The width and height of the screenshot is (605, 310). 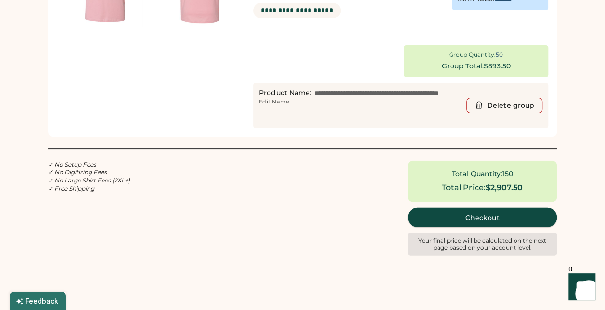 I want to click on div: Total Quantity:, so click(x=477, y=174).